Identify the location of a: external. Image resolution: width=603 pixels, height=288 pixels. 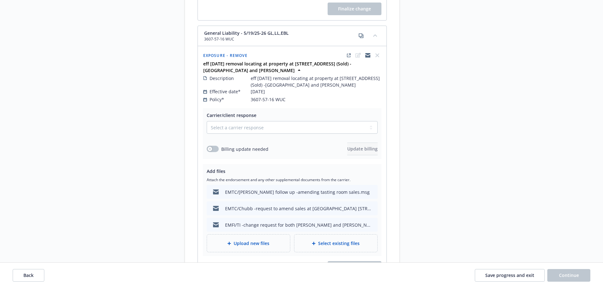
(349, 55).